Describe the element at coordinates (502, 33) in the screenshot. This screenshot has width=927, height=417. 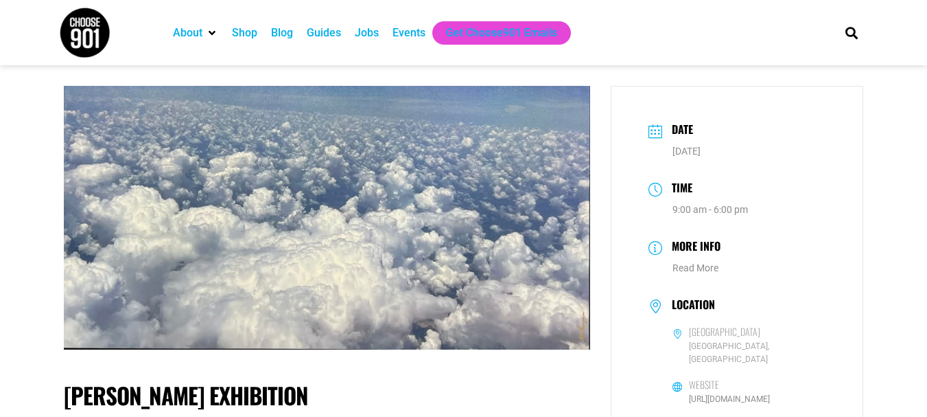
I see `div: Get Choose901 Emails` at that location.